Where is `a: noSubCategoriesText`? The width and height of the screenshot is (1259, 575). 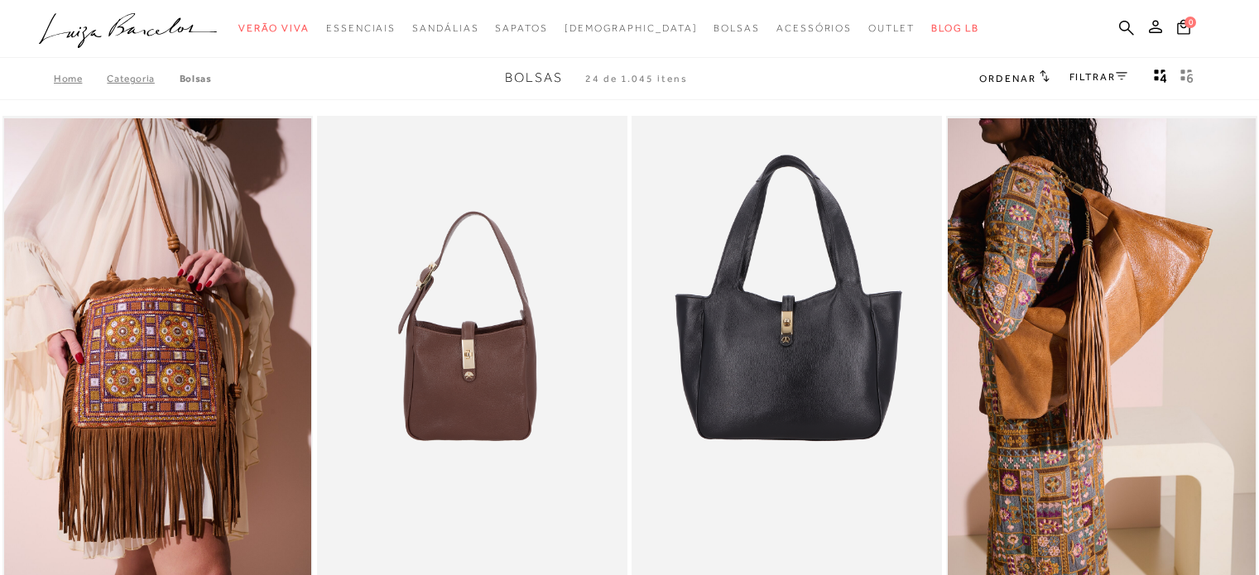 a: noSubCategoriesText is located at coordinates (631, 28).